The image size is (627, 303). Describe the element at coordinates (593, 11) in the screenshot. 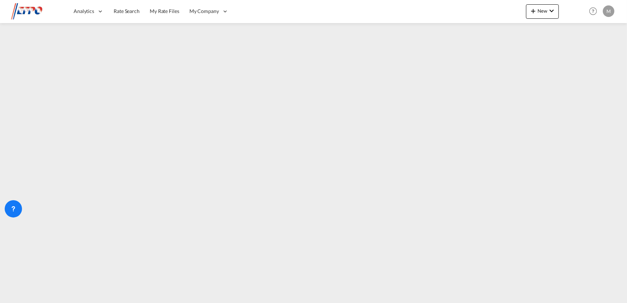

I see `span: Help` at that location.